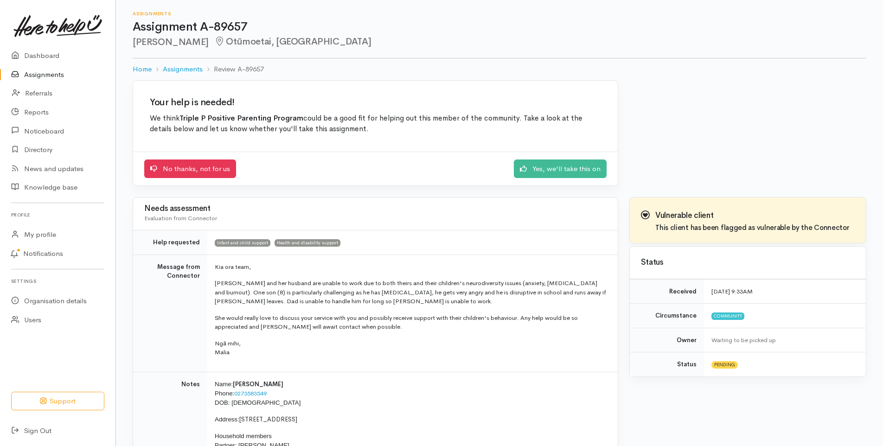  What do you see at coordinates (243, 243) in the screenshot?
I see `span: Infant and child support` at bounding box center [243, 243].